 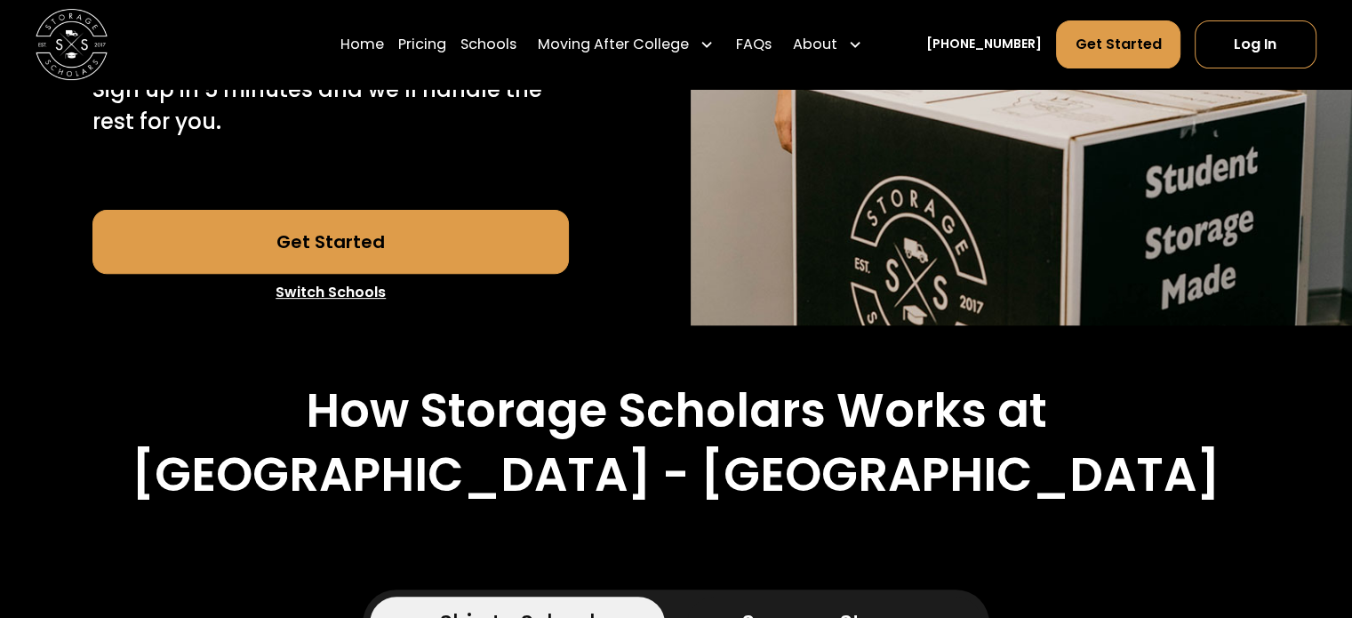 I want to click on a: Log In, so click(x=1255, y=44).